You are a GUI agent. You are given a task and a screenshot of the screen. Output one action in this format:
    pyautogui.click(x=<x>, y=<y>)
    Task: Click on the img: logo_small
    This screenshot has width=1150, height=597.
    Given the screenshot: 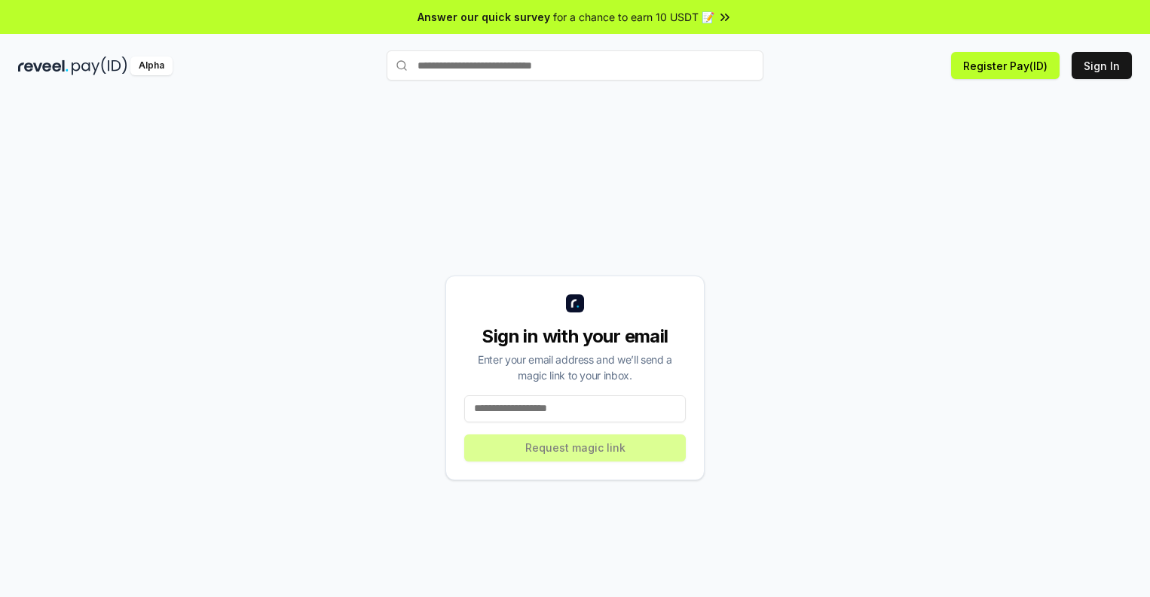 What is the action you would take?
    pyautogui.click(x=575, y=304)
    